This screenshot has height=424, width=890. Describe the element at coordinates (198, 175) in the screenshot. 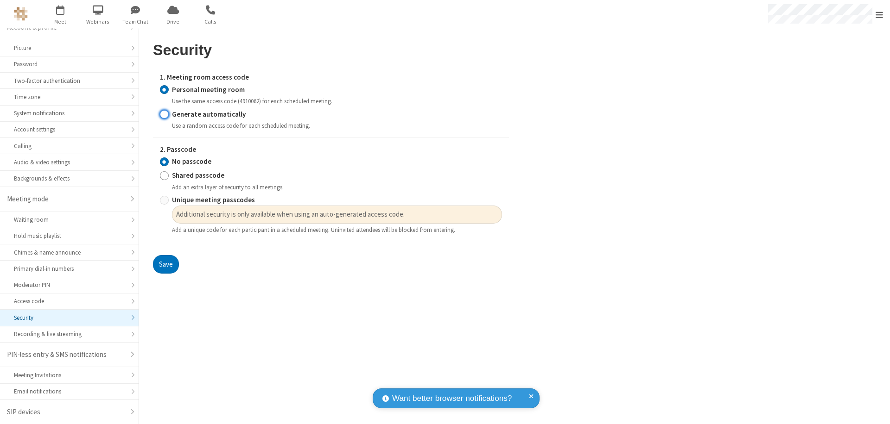

I see `strong: Shared passcode` at that location.